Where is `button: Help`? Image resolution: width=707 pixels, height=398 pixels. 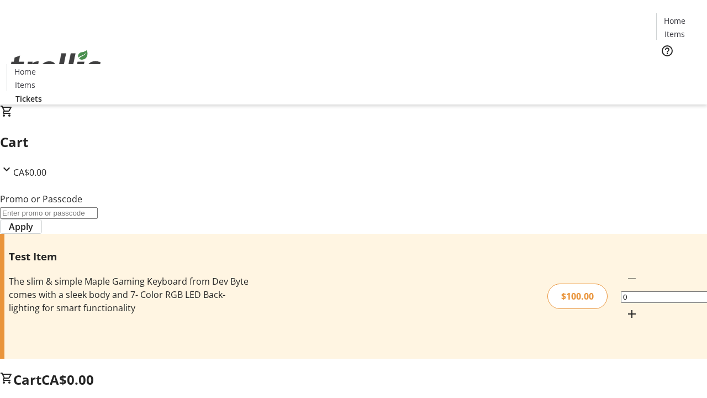
button: Help is located at coordinates (667, 51).